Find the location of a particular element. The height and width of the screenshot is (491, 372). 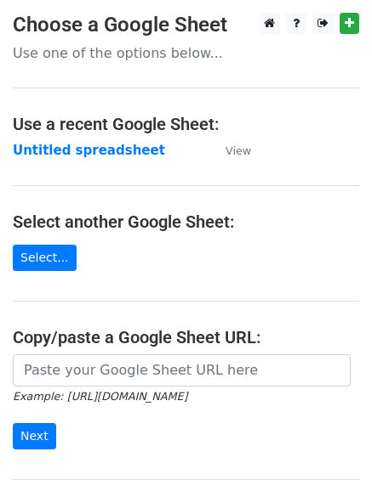

h4: Select another Google Sheet: is located at coordinates (185, 222).